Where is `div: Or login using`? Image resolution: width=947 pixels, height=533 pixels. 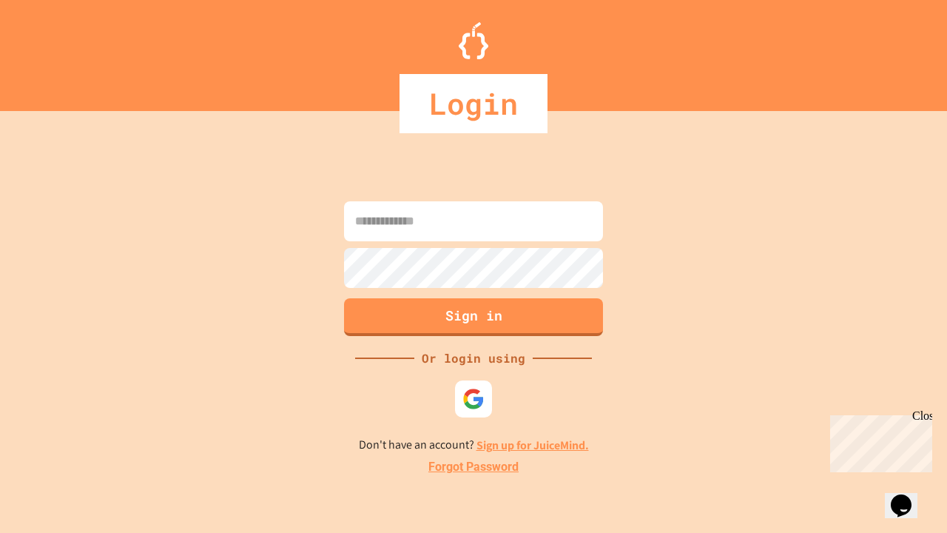
div: Or login using is located at coordinates (473, 358).